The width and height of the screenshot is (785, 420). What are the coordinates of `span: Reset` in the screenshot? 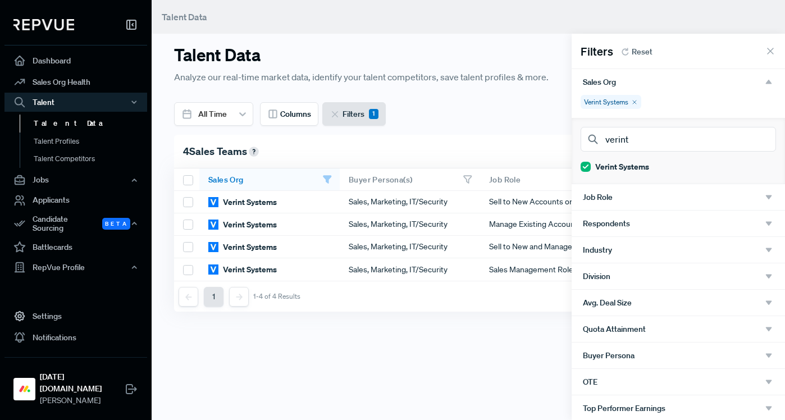 It's located at (642, 52).